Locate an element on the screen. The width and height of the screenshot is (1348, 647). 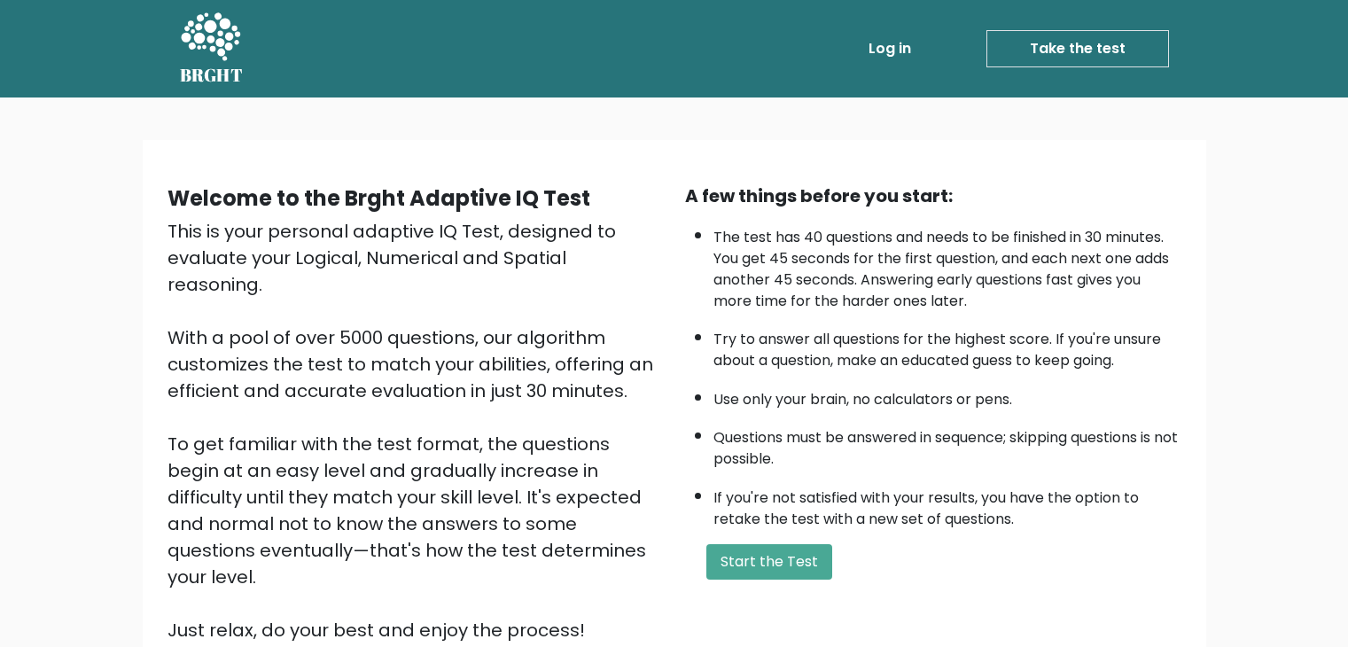
li: Try to answer all questions for the highest score. If you're unsure about a question, make an edu... is located at coordinates (947, 346).